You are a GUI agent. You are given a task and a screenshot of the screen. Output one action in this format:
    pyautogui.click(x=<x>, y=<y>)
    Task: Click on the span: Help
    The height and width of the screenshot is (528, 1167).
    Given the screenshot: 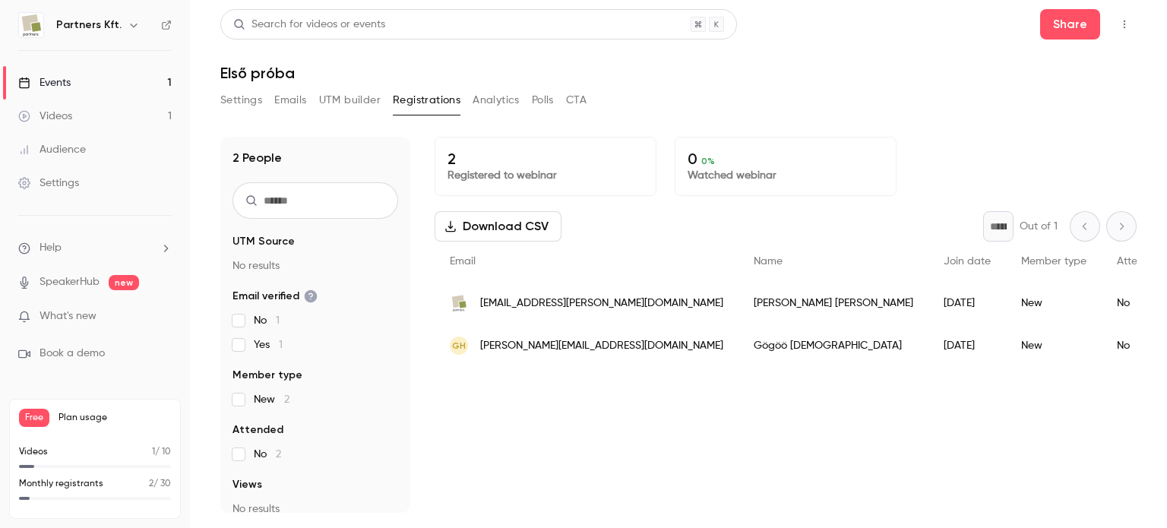 What is the action you would take?
    pyautogui.click(x=50, y=248)
    